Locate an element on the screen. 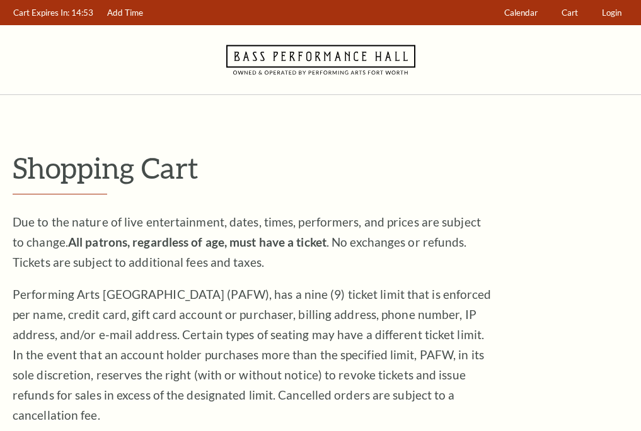  span: Cart Expires In: is located at coordinates (41, 13).